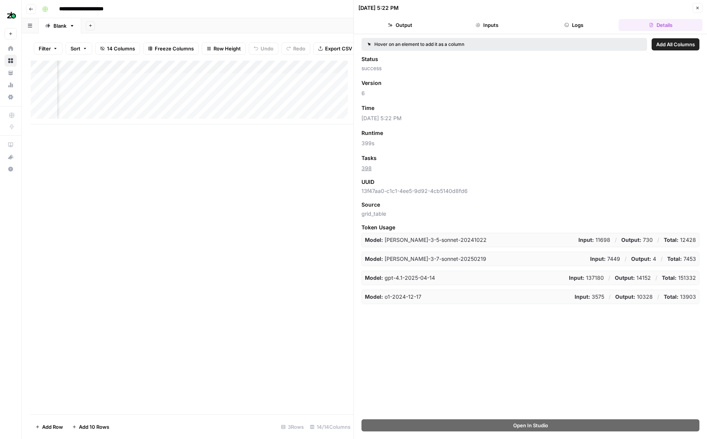  What do you see at coordinates (91, 427) in the screenshot?
I see `button: Add 10 Rows` at bounding box center [91, 427].